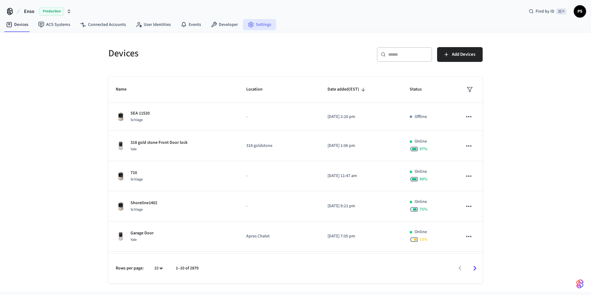 The width and height of the screenshot is (591, 295). Describe the element at coordinates (561, 11) in the screenshot. I see `span: ⌘ K` at that location.